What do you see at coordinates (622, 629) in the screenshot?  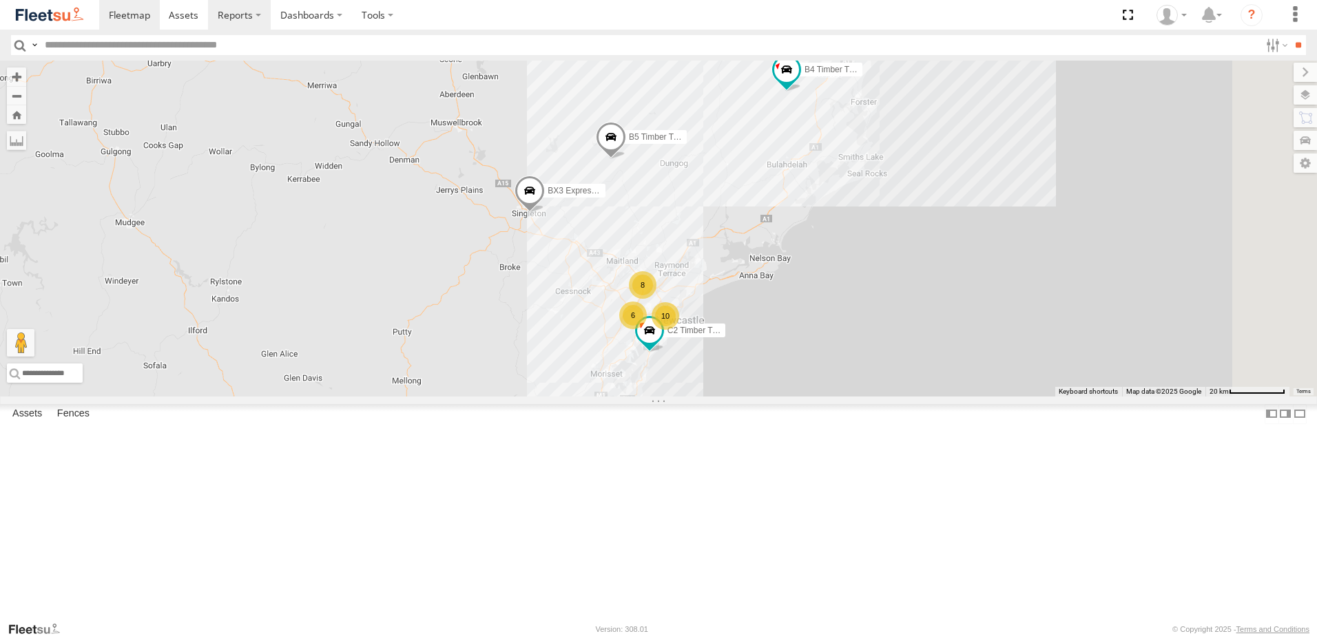 I see `div: Version: 308.01` at bounding box center [622, 629].